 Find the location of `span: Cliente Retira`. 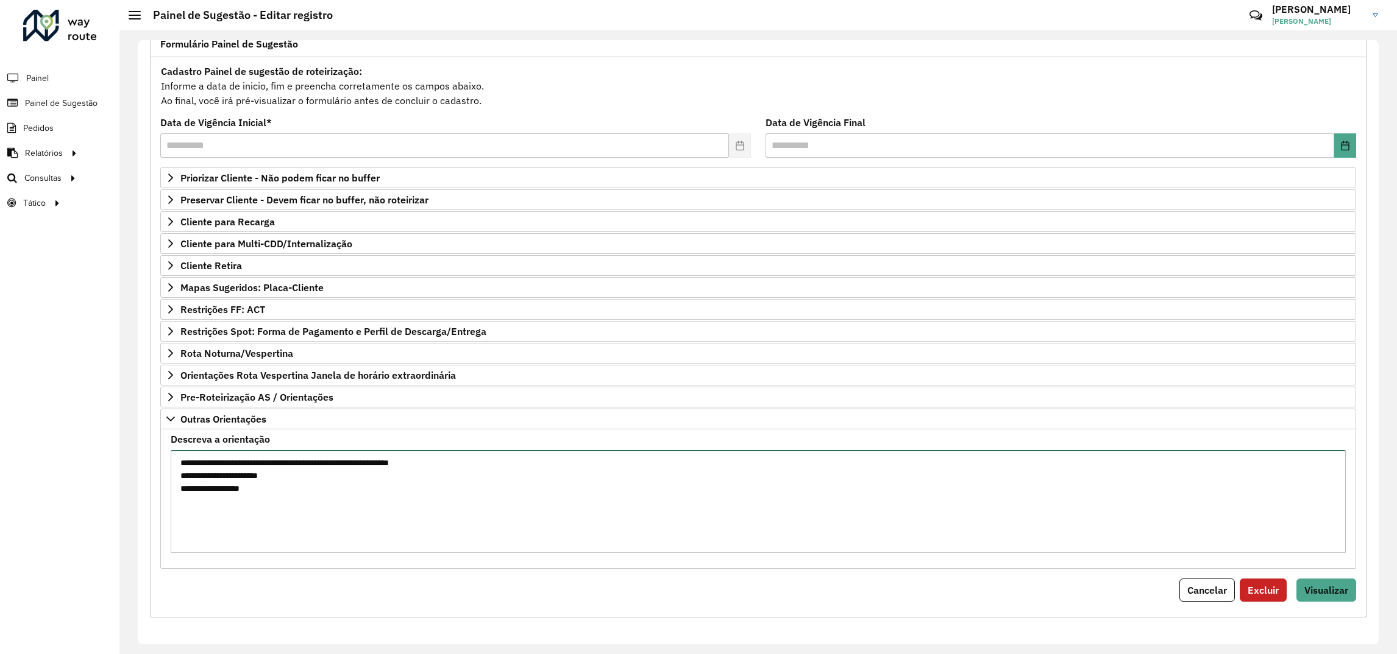

span: Cliente Retira is located at coordinates (211, 266).